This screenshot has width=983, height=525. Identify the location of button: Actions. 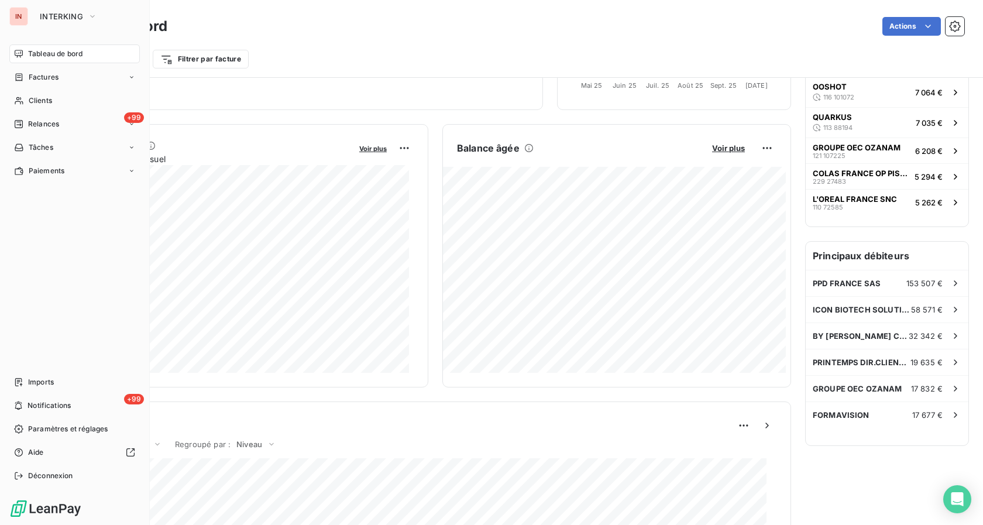
(912, 26).